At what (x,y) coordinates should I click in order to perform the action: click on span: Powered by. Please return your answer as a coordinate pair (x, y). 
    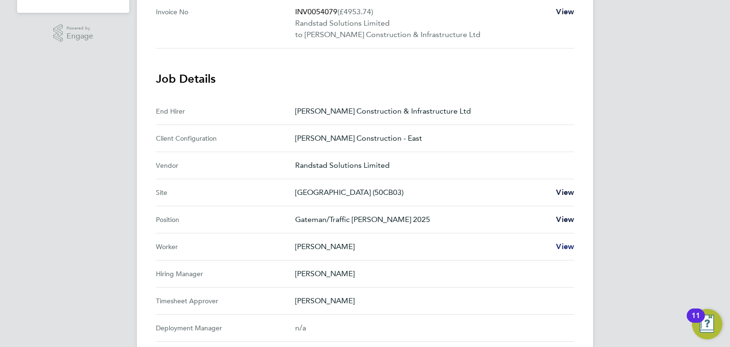
    Looking at the image, I should click on (80, 28).